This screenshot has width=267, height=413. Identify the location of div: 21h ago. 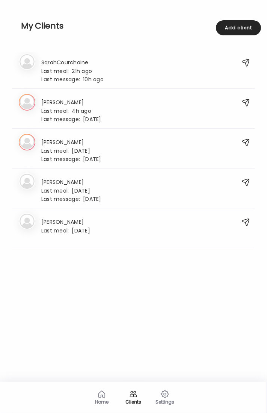
(73, 71).